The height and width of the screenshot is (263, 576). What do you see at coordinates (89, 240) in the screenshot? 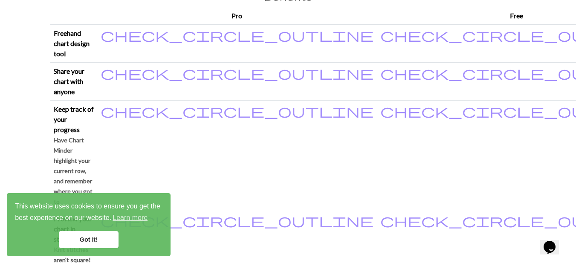
I see `a: dismiss cookie message` at bounding box center [89, 240].